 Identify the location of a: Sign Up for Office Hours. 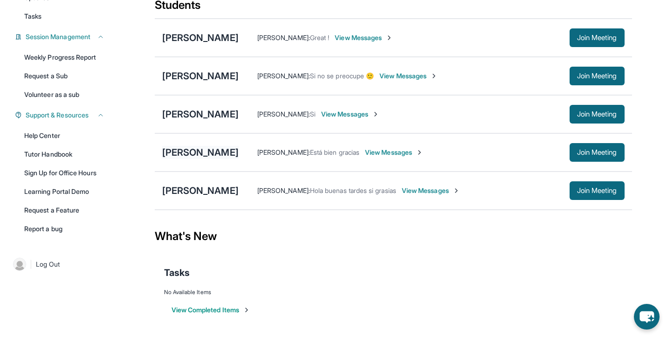
(64, 173).